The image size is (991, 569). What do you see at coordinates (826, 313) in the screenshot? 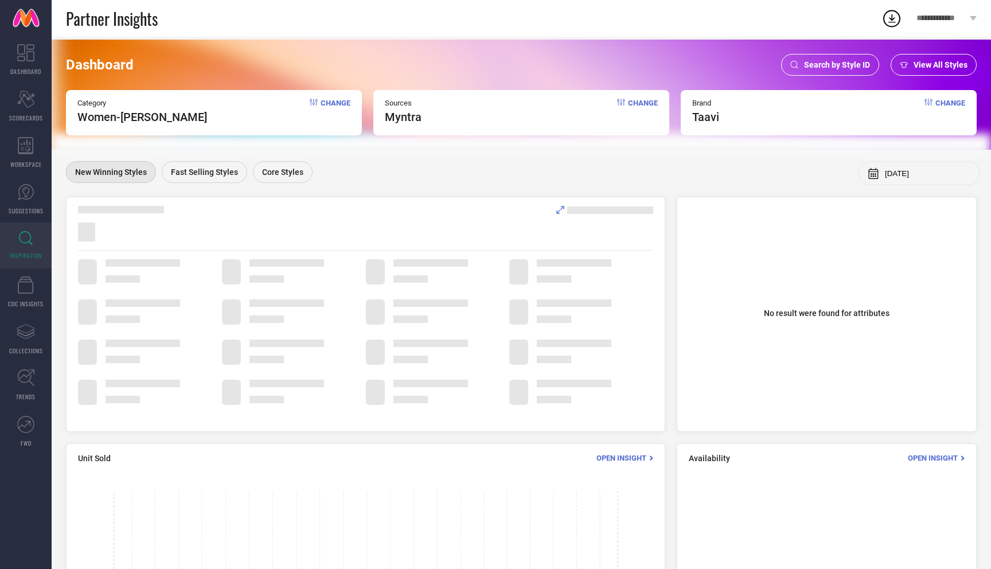
I see `span: No result were found for attributes` at bounding box center [826, 313].